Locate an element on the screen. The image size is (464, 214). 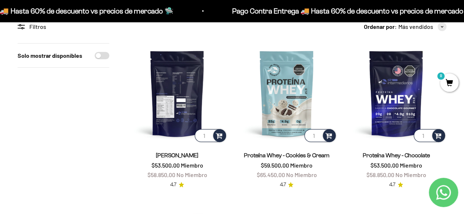
button: Más vendidos is located at coordinates (422, 27).